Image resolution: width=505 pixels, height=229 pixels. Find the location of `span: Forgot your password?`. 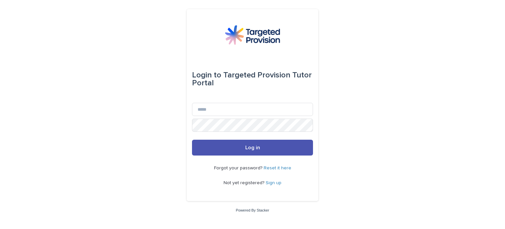

span: Forgot your password? is located at coordinates (239, 168).